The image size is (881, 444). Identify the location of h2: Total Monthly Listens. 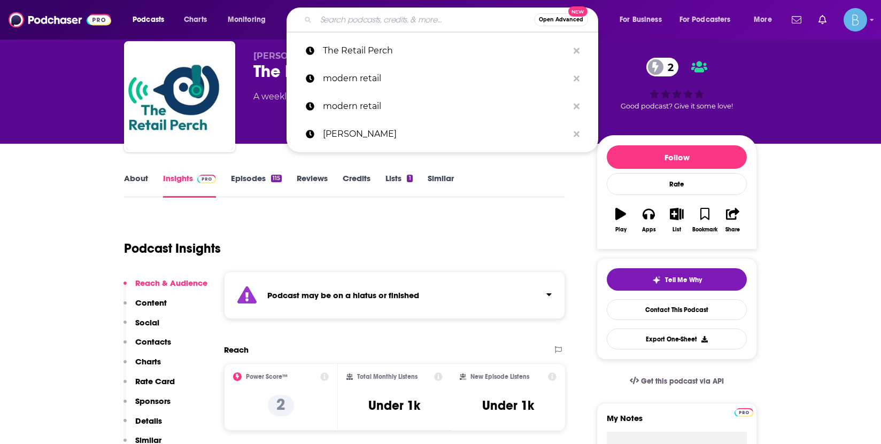
(387, 377).